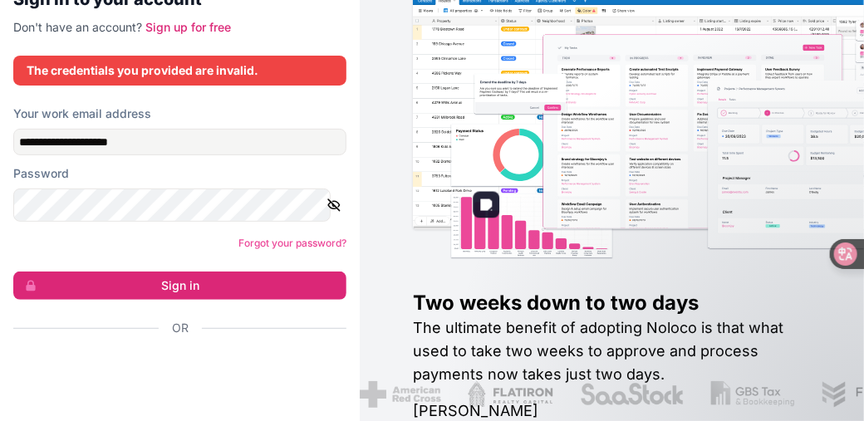 Image resolution: width=864 pixels, height=421 pixels. I want to click on div: The credentials you provided are invalid., so click(180, 71).